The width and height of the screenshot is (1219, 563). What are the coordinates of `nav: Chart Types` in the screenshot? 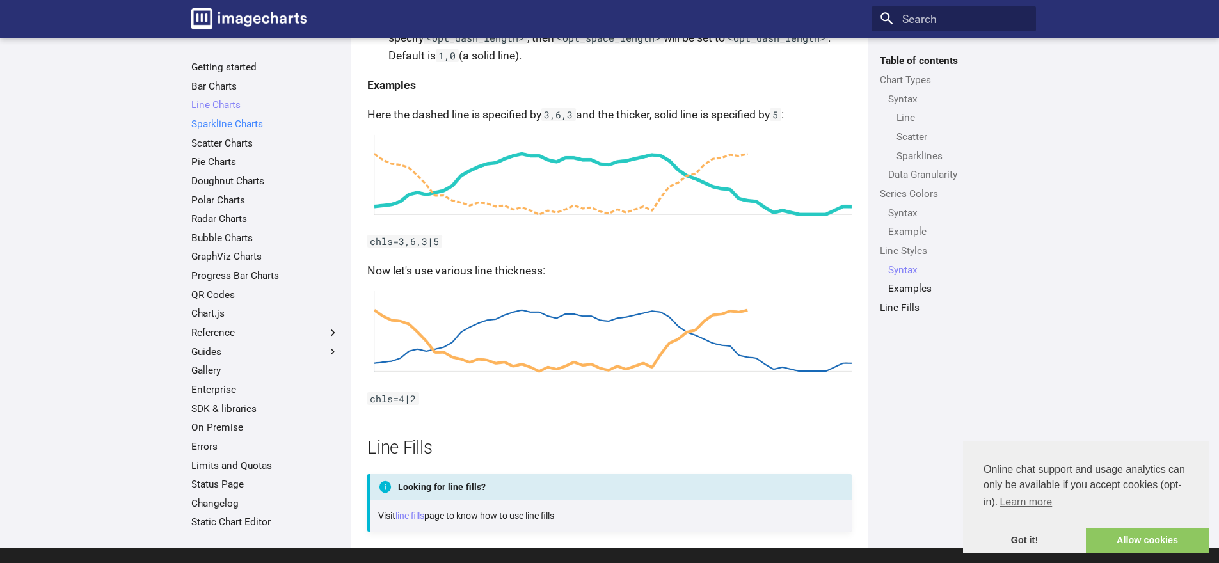 It's located at (953, 137).